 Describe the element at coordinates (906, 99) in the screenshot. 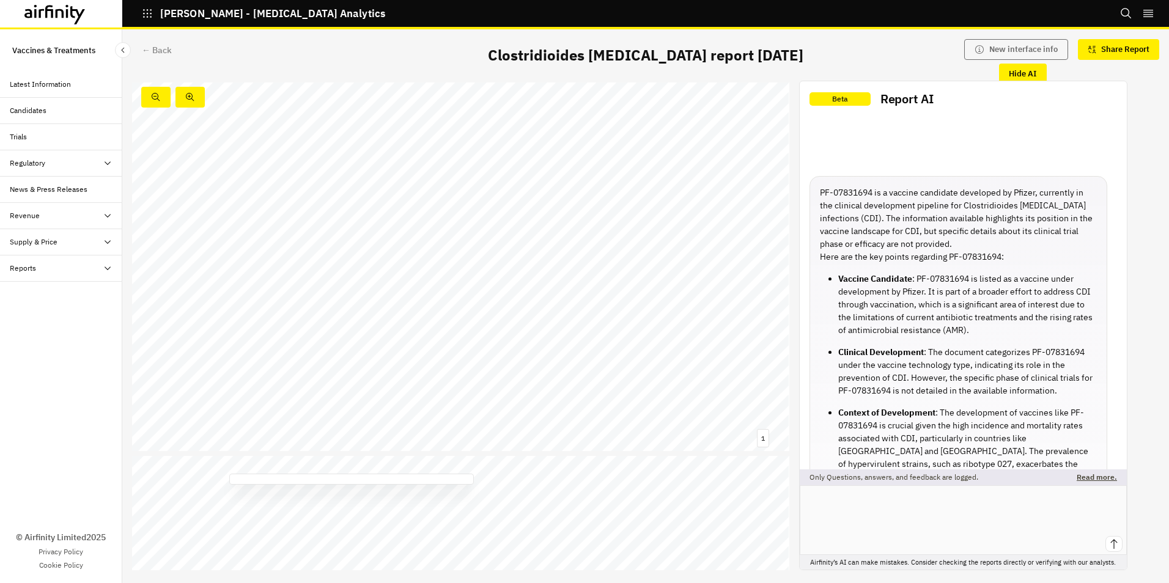

I see `h2: Report AI` at that location.